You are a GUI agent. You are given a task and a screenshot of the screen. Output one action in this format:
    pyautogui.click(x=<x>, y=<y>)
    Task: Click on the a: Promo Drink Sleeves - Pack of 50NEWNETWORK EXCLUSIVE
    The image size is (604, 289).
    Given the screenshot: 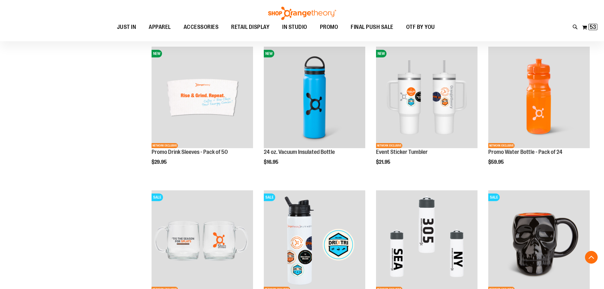 What is the action you would take?
    pyautogui.click(x=202, y=98)
    